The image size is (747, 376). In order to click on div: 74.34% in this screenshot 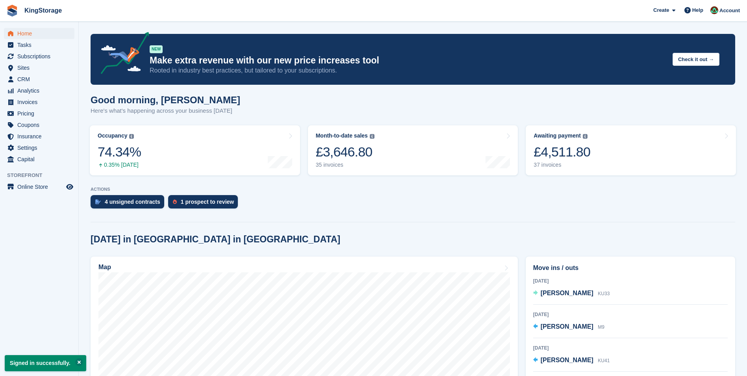, I will do `click(119, 152)`.